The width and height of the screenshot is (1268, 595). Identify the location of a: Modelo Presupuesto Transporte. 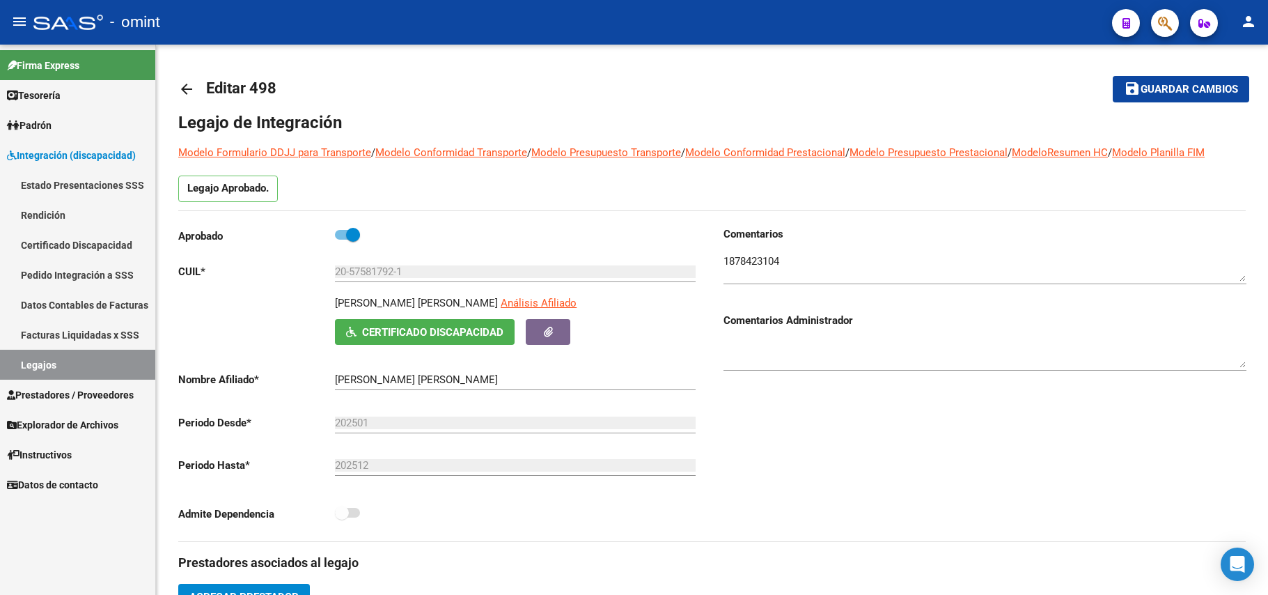
(606, 153).